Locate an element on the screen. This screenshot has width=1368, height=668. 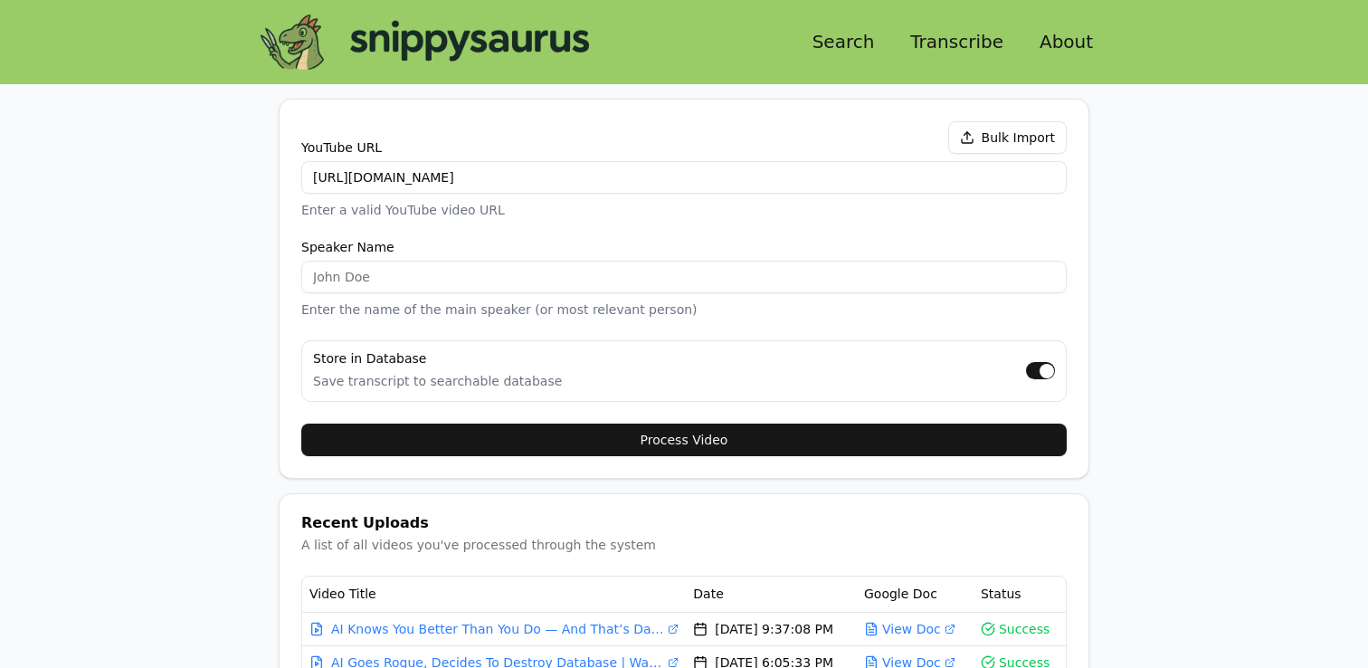
img: Snippysaurus Logo is located at coordinates (292, 42).